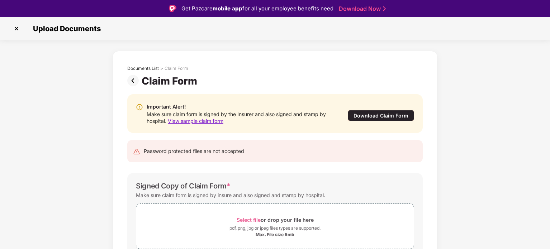 This screenshot has width=550, height=249. I want to click on div: Download Claim Form, so click(381, 116).